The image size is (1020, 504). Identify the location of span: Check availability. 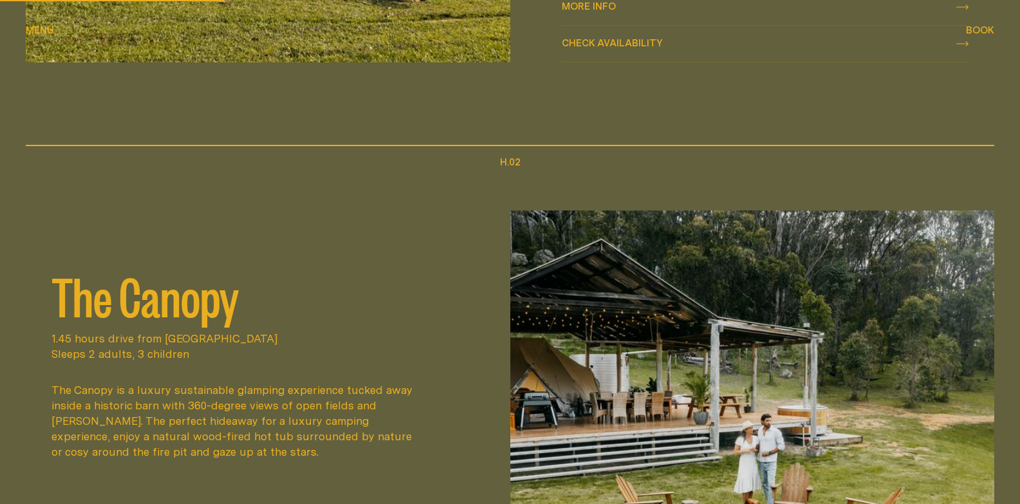
(612, 42).